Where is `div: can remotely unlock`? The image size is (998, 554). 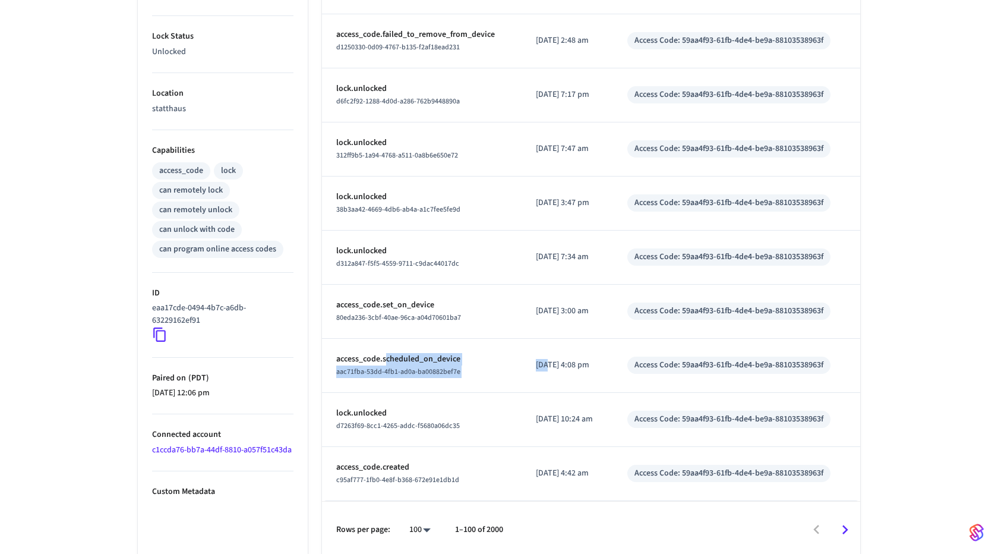 div: can remotely unlock is located at coordinates (195, 210).